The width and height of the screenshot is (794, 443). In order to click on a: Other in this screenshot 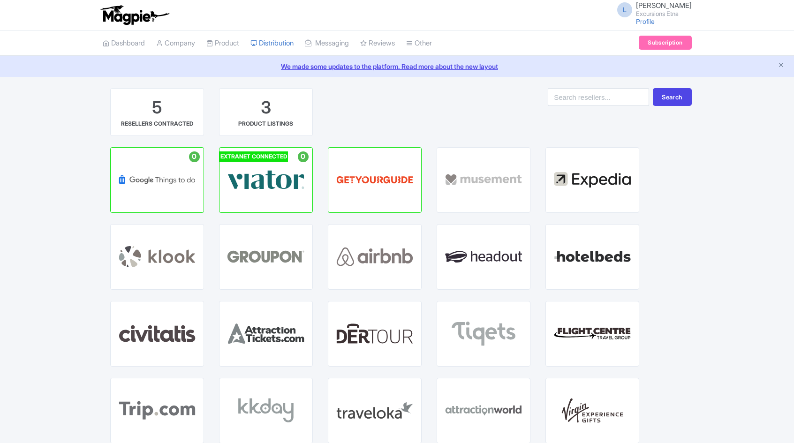, I will do `click(419, 43)`.